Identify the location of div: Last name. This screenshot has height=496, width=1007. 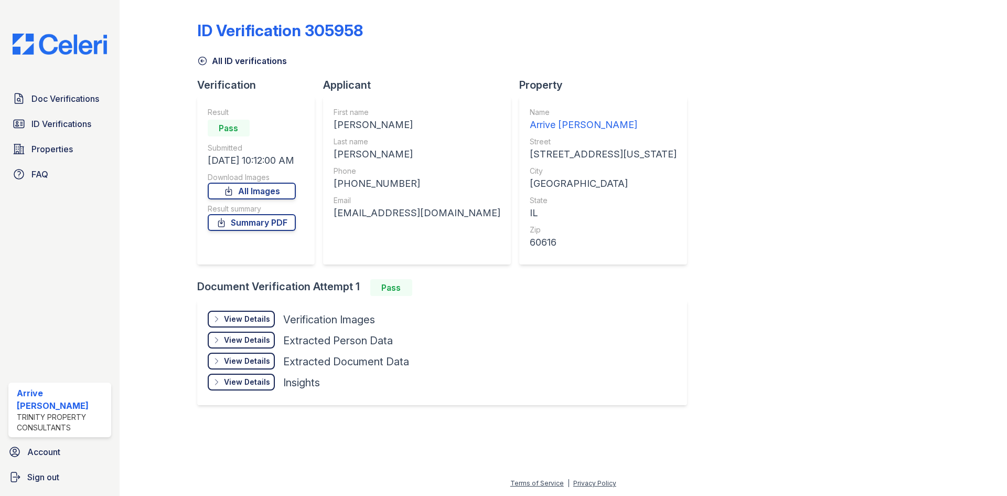
(417, 142).